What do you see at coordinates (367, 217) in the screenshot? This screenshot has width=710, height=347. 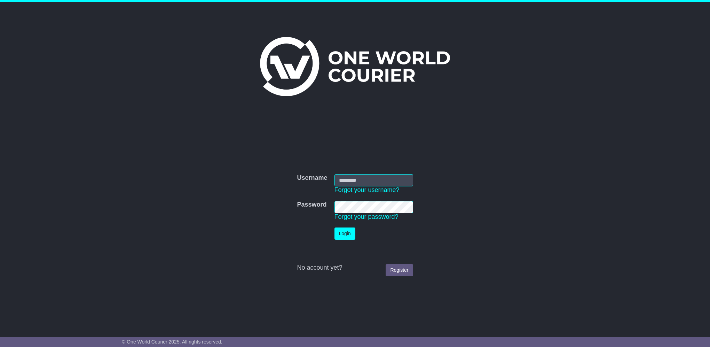 I see `a: Forgot your password?` at bounding box center [367, 217].